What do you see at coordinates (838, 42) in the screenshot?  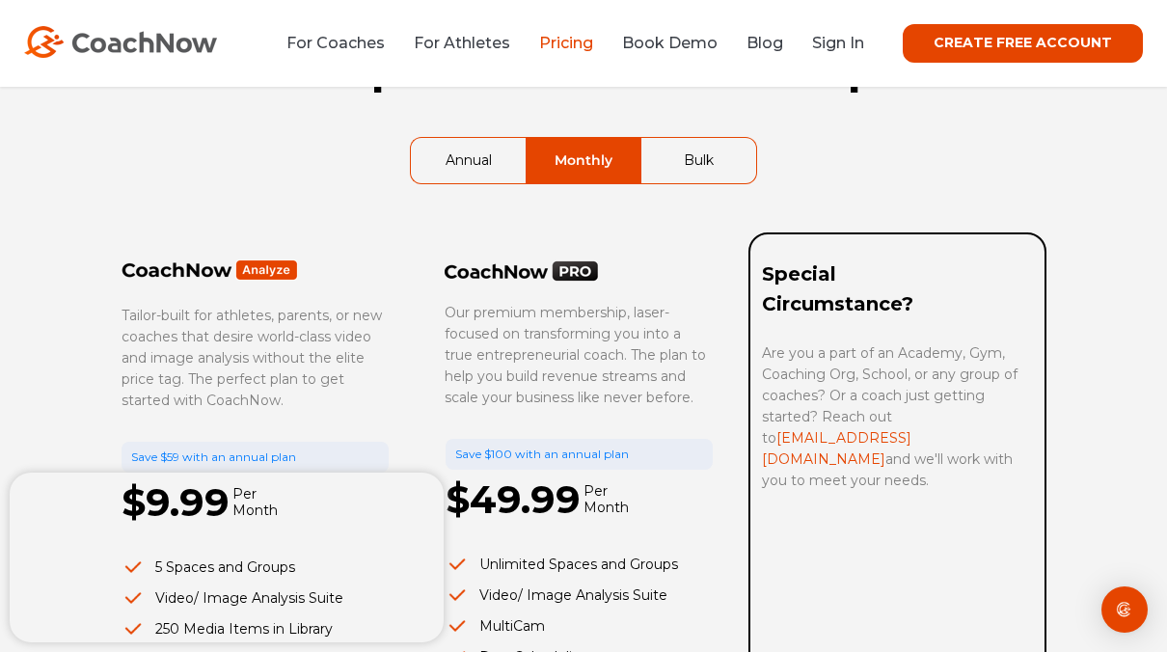 I see `a: Sign In` at bounding box center [838, 42].